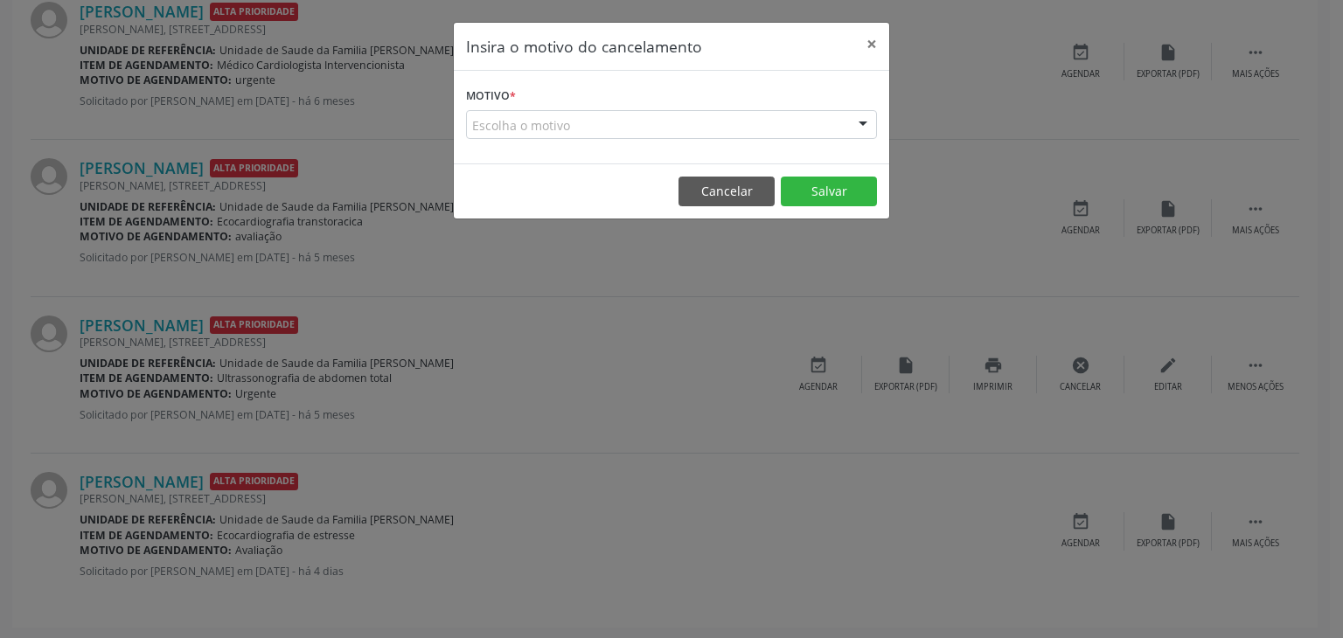  What do you see at coordinates (872, 44) in the screenshot?
I see `button: Close` at bounding box center [872, 44].